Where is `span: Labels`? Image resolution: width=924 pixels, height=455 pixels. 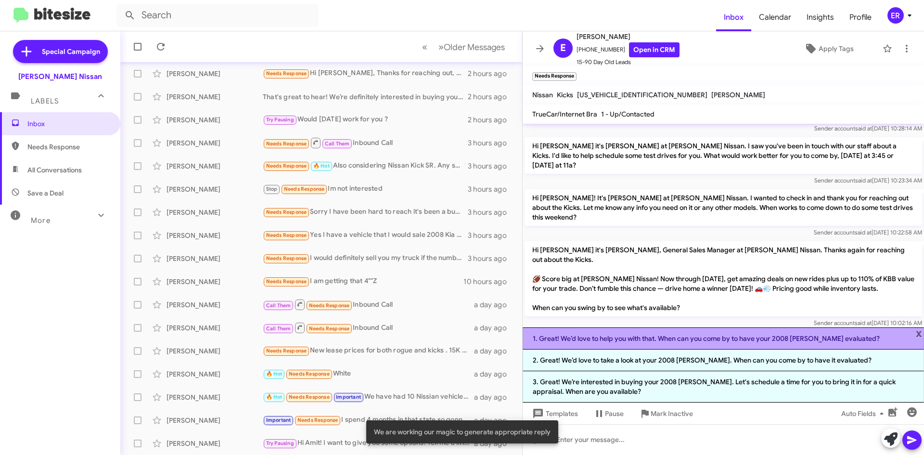 span: Labels is located at coordinates (45, 101).